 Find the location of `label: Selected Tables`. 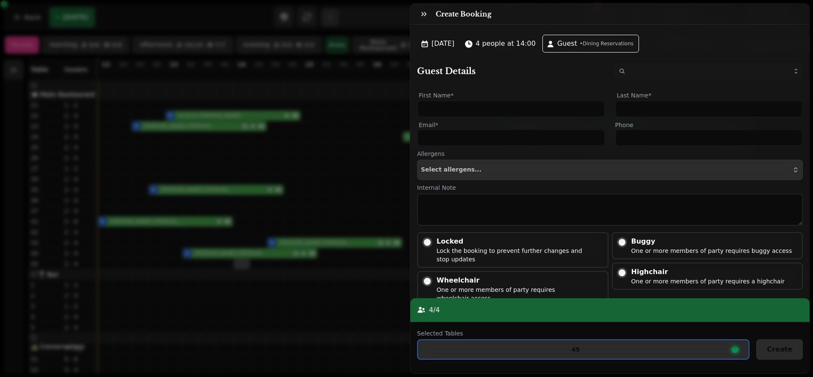

label: Selected Tables is located at coordinates (583, 333).